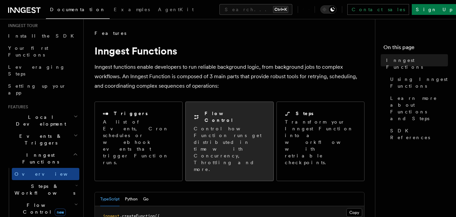 The width and height of the screenshot is (456, 217). What do you see at coordinates (305, 113) in the screenshot?
I see `h2: Steps` at bounding box center [305, 113].